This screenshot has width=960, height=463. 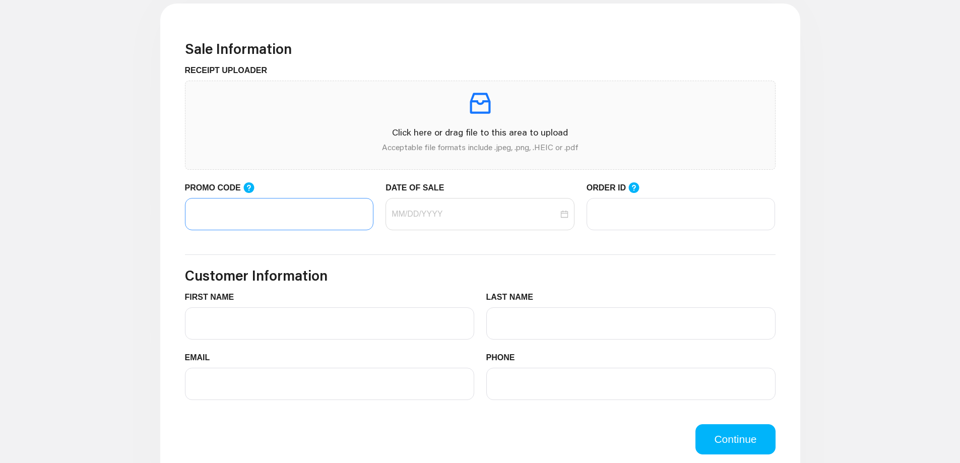 I want to click on label: PROMO CODE, so click(x=225, y=188).